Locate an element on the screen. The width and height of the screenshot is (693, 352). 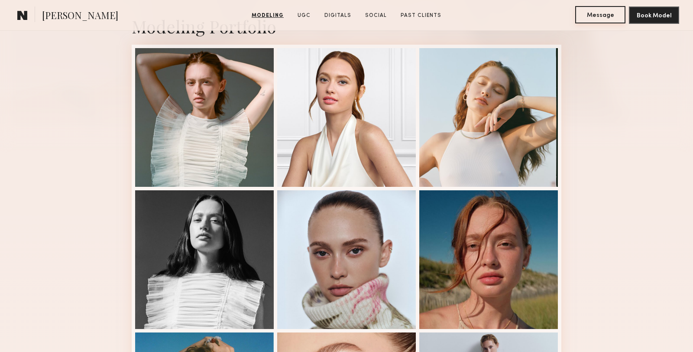
button: Message is located at coordinates (600, 15).